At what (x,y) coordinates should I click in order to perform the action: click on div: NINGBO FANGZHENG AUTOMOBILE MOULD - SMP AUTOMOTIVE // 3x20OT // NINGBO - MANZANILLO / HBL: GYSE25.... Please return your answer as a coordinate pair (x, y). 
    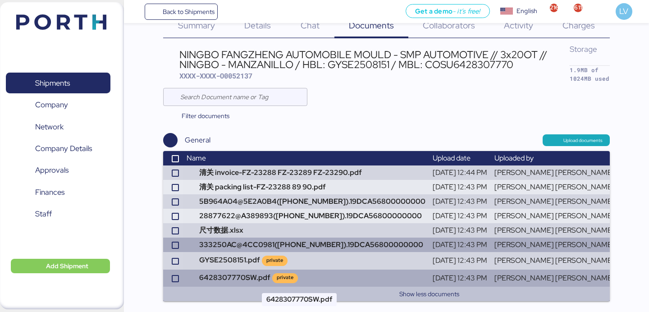
    Looking at the image, I should click on (375, 60).